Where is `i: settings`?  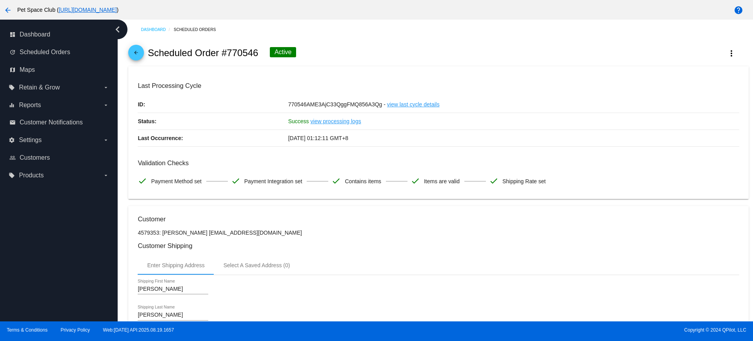 i: settings is located at coordinates (12, 140).